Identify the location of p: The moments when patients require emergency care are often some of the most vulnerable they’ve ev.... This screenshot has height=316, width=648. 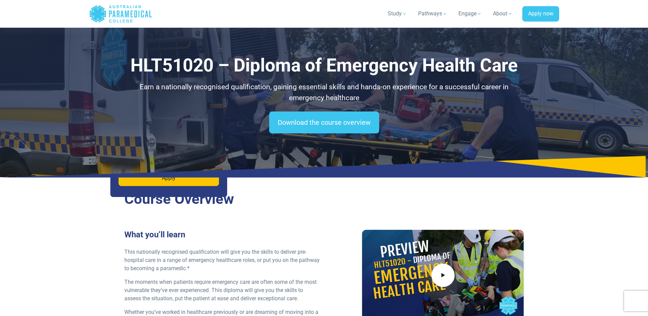
(222, 290).